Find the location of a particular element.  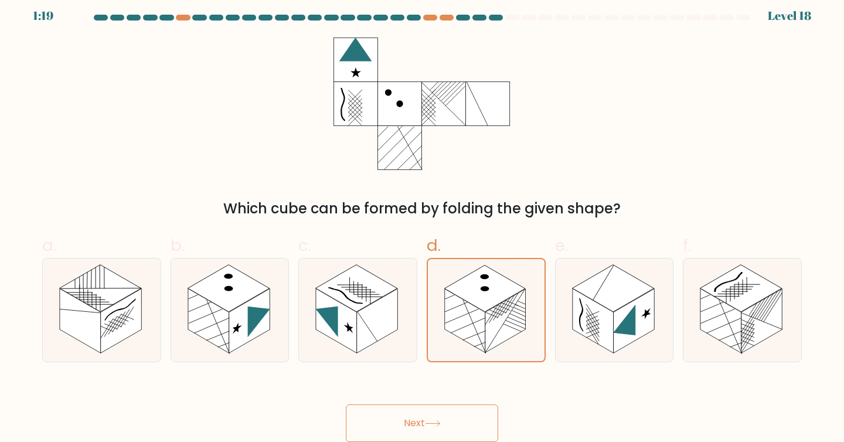

span: a. is located at coordinates (49, 245).